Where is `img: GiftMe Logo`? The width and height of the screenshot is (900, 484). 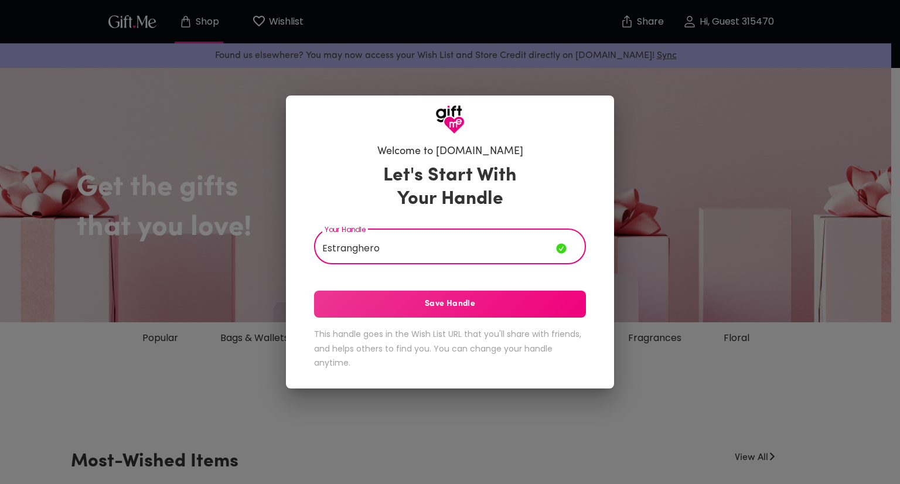
img: GiftMe Logo is located at coordinates (450, 120).